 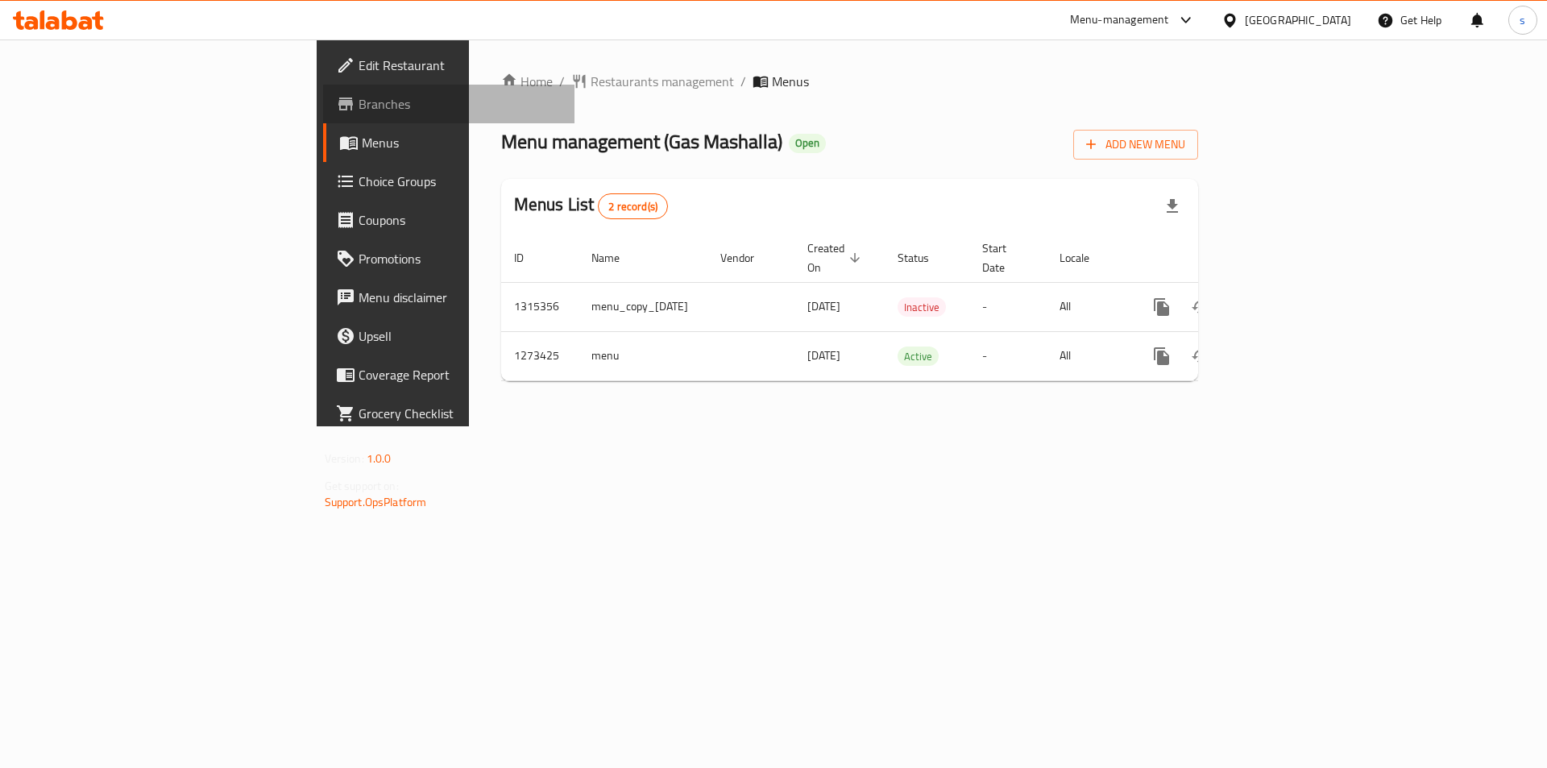 I want to click on span: Add New Menu, so click(x=1135, y=144).